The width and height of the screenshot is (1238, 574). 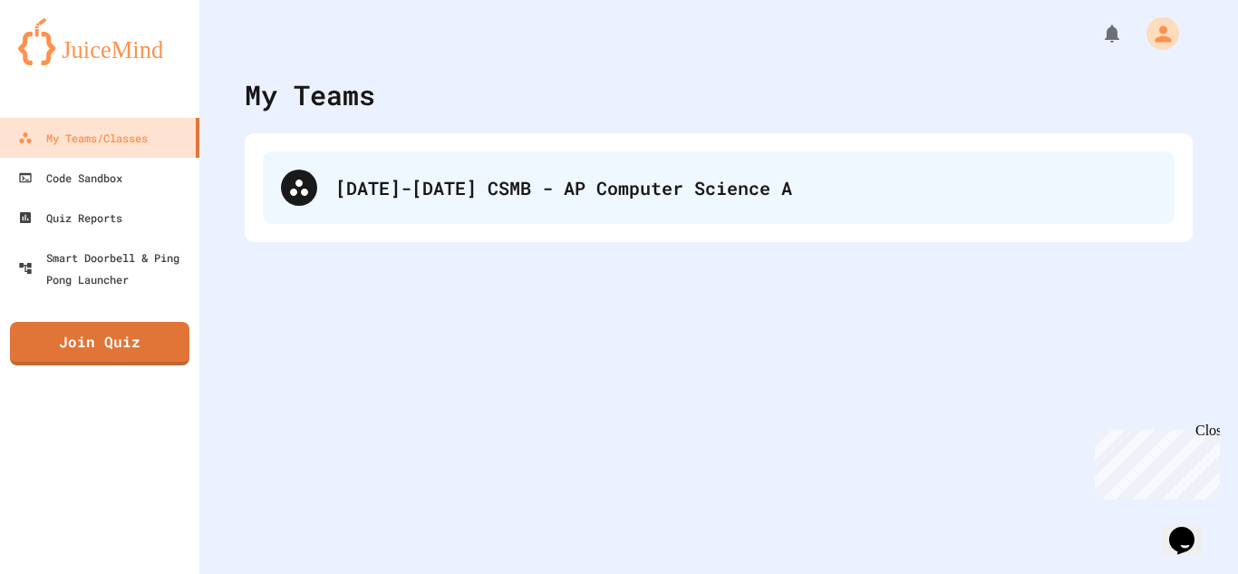 What do you see at coordinates (82, 138) in the screenshot?
I see `div: My Teams/Classes` at bounding box center [82, 138].